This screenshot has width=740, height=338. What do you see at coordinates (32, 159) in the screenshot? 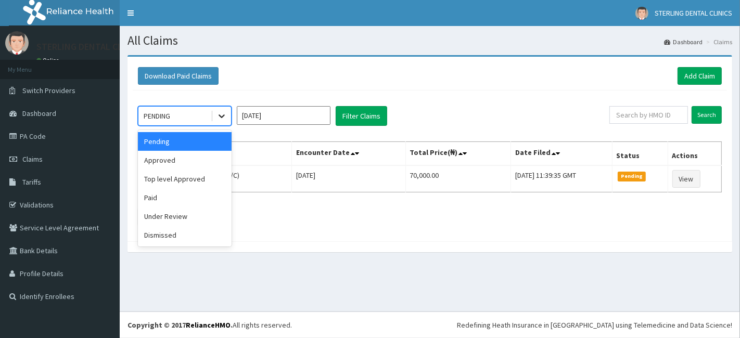
I see `span: Claims` at bounding box center [32, 159].